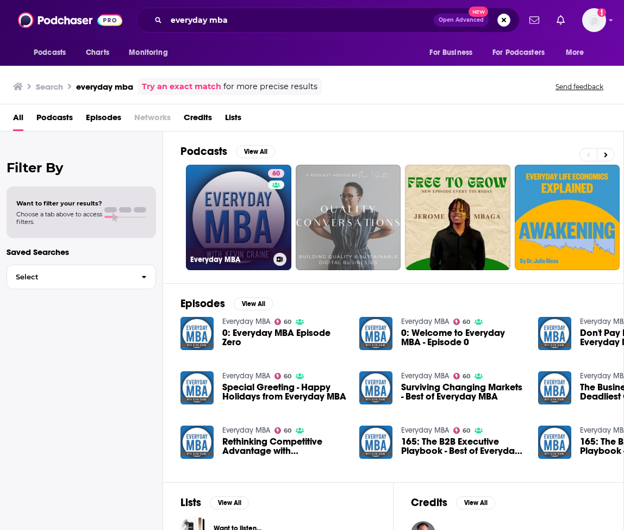 This screenshot has width=624, height=530. What do you see at coordinates (59, 218) in the screenshot?
I see `span: Choose a tab above to access filters.` at bounding box center [59, 218].